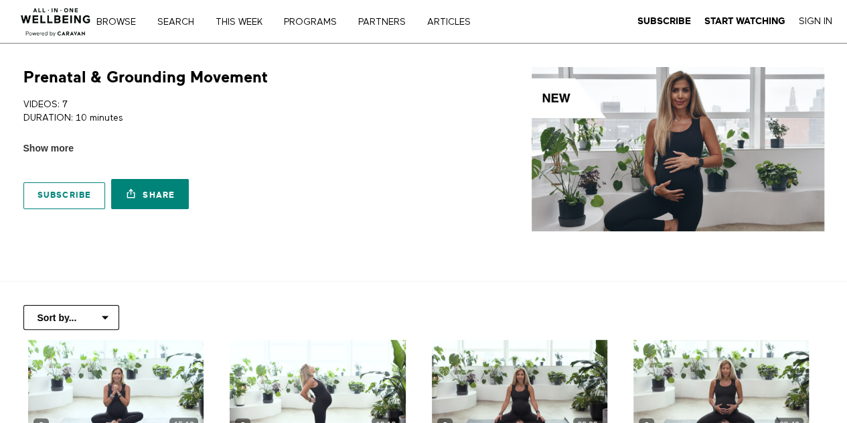 This screenshot has height=423, width=847. Describe the element at coordinates (745, 21) in the screenshot. I see `a: Start Watching` at that location.